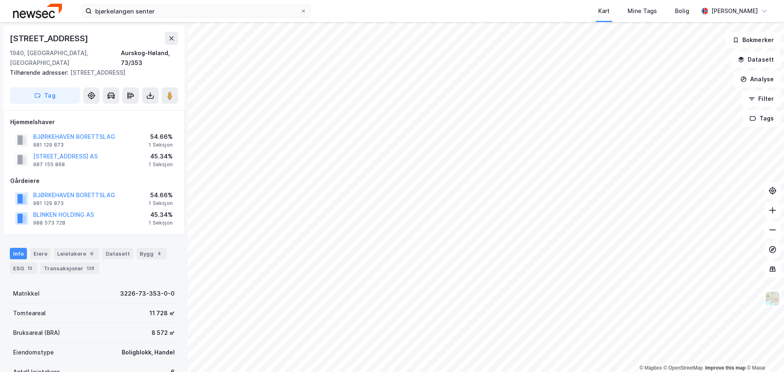 Image resolution: width=784 pixels, height=372 pixels. Describe the element at coordinates (761, 99) in the screenshot. I see `button: Filter` at that location.